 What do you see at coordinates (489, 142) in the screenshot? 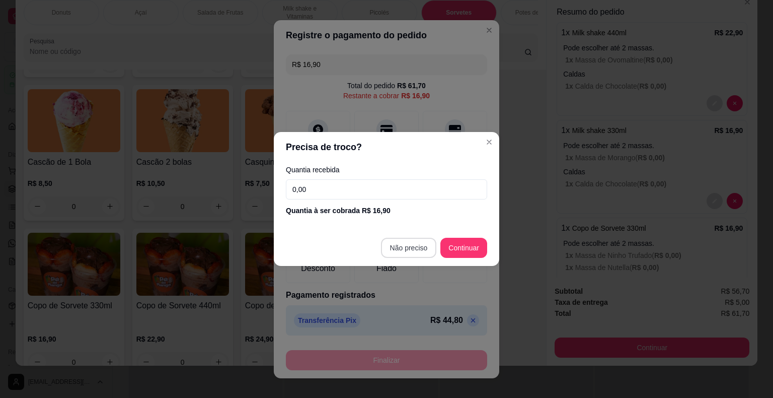
I see `button: Close` at bounding box center [489, 142].